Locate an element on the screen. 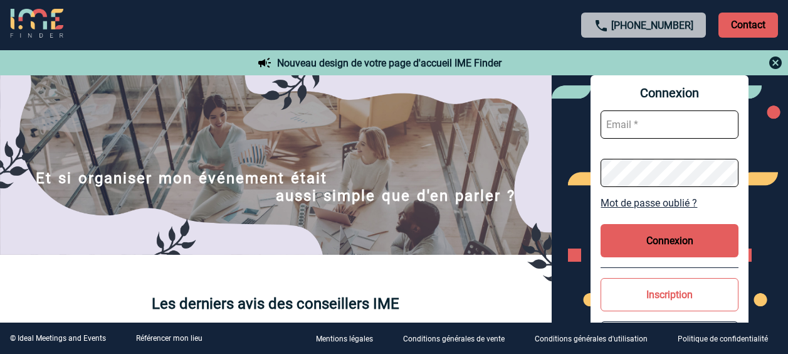 The height and width of the screenshot is (354, 788). img: call-24-px.png is located at coordinates (601, 26).